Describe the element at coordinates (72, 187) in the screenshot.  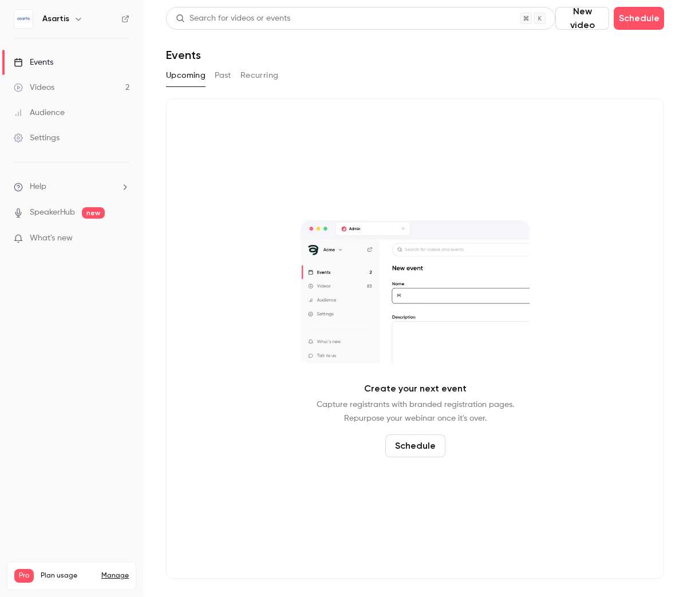
I see `li: help-dropdown-opener` at that location.